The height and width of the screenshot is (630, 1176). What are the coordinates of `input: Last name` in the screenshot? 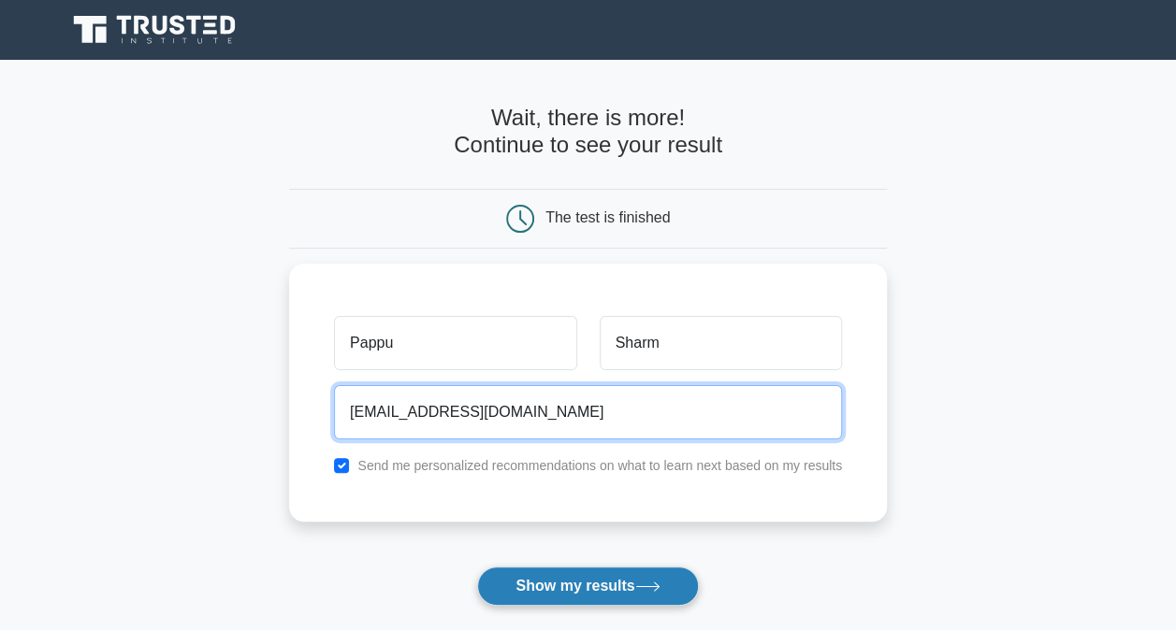 It's located at (720, 343).